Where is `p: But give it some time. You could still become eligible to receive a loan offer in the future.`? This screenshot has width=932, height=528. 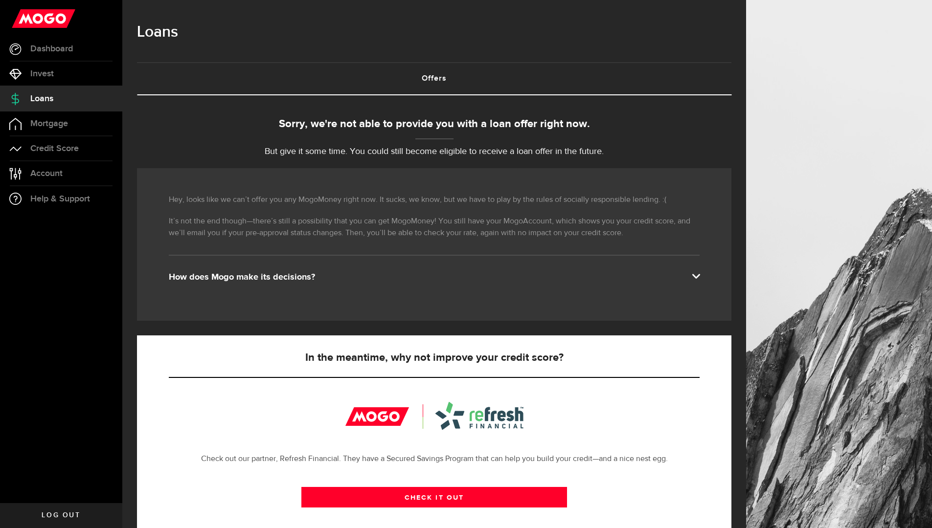 p: But give it some time. You could still become eligible to receive a loan offer in the future. is located at coordinates (434, 152).